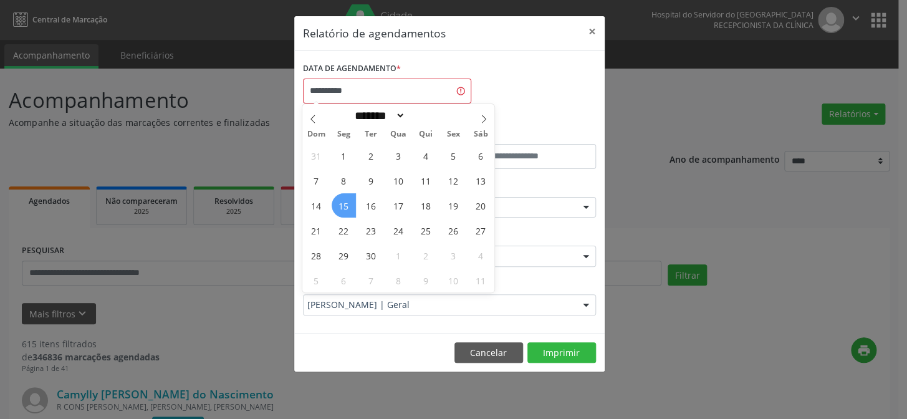 The height and width of the screenshot is (419, 907). What do you see at coordinates (453, 134) in the screenshot?
I see `span: Sex` at bounding box center [453, 134].